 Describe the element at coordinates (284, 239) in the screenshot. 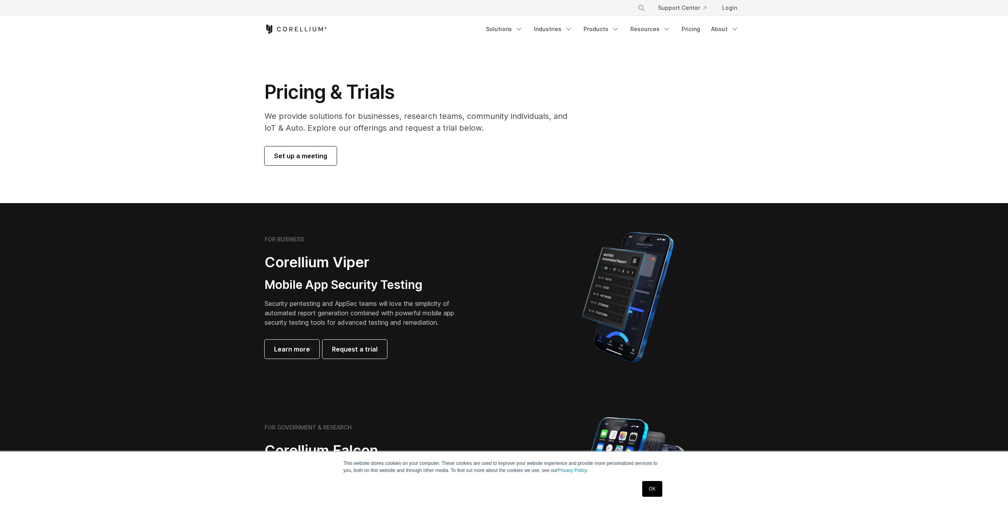

I see `h6: FOR BUSINESS` at that location.